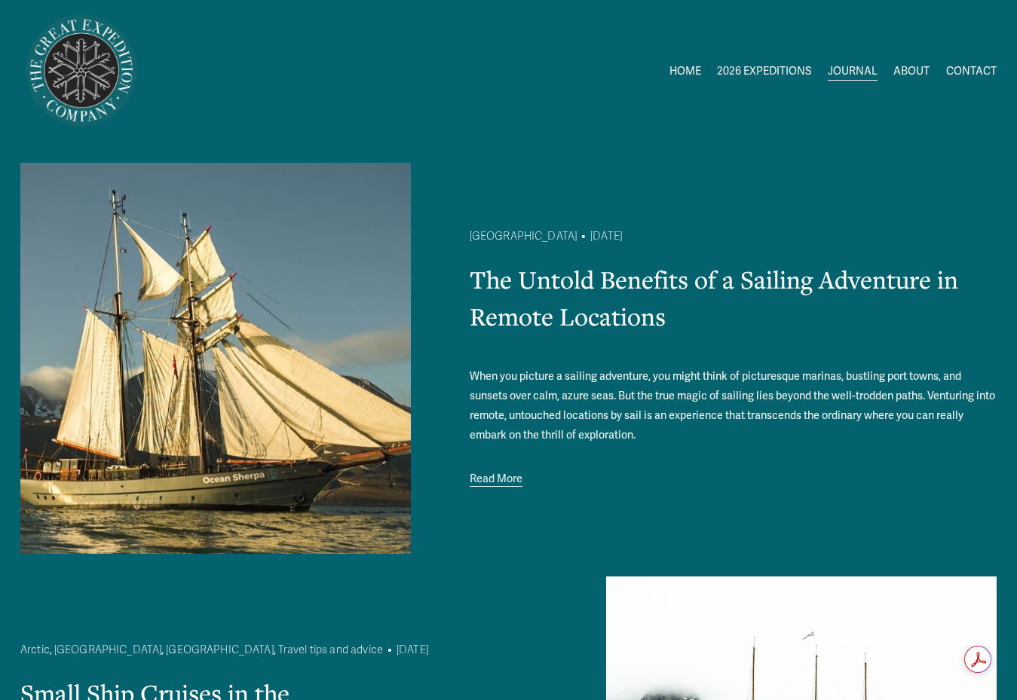  Describe the element at coordinates (216, 358) in the screenshot. I see `img: The Untold Benefits of a Sailing Adventure in Remote Locations` at that location.